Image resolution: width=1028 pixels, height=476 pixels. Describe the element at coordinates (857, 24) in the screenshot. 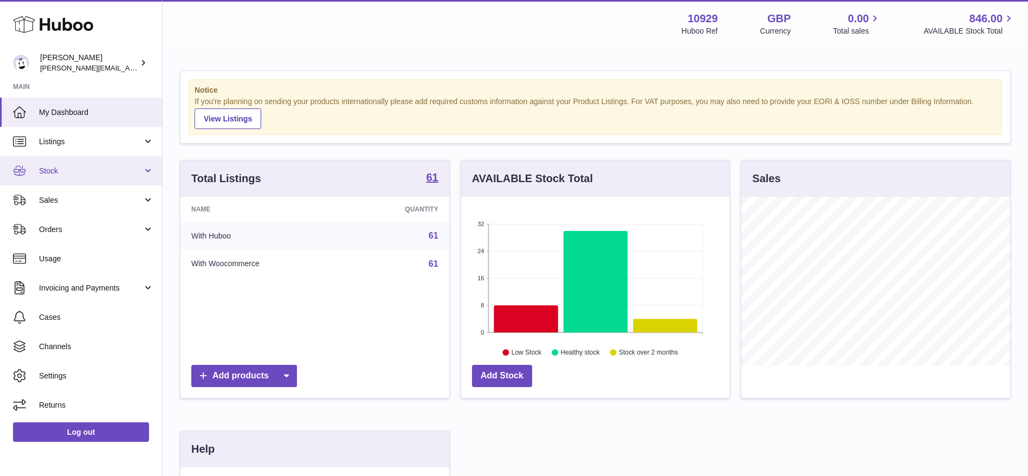

I see `a: 0.00 Total sales` at that location.